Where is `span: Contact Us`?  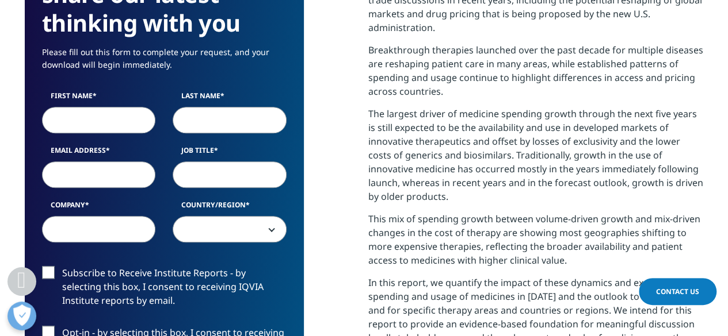 span: Contact Us is located at coordinates (677, 292).